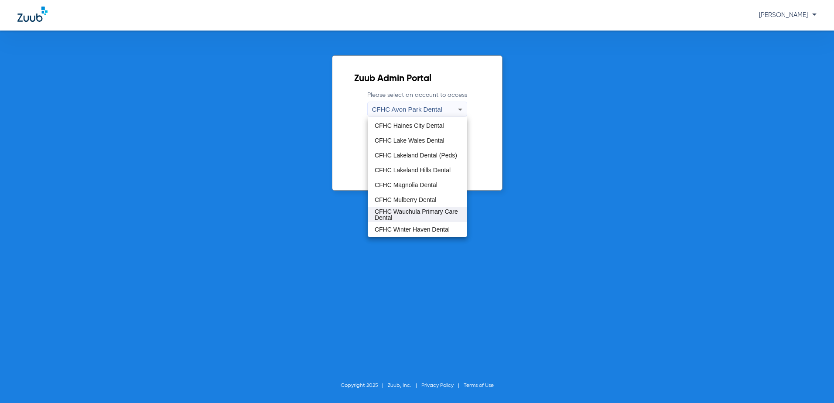 The width and height of the screenshot is (834, 403). What do you see at coordinates (406, 200) in the screenshot?
I see `span: CFHC Mulberry Dental` at bounding box center [406, 200].